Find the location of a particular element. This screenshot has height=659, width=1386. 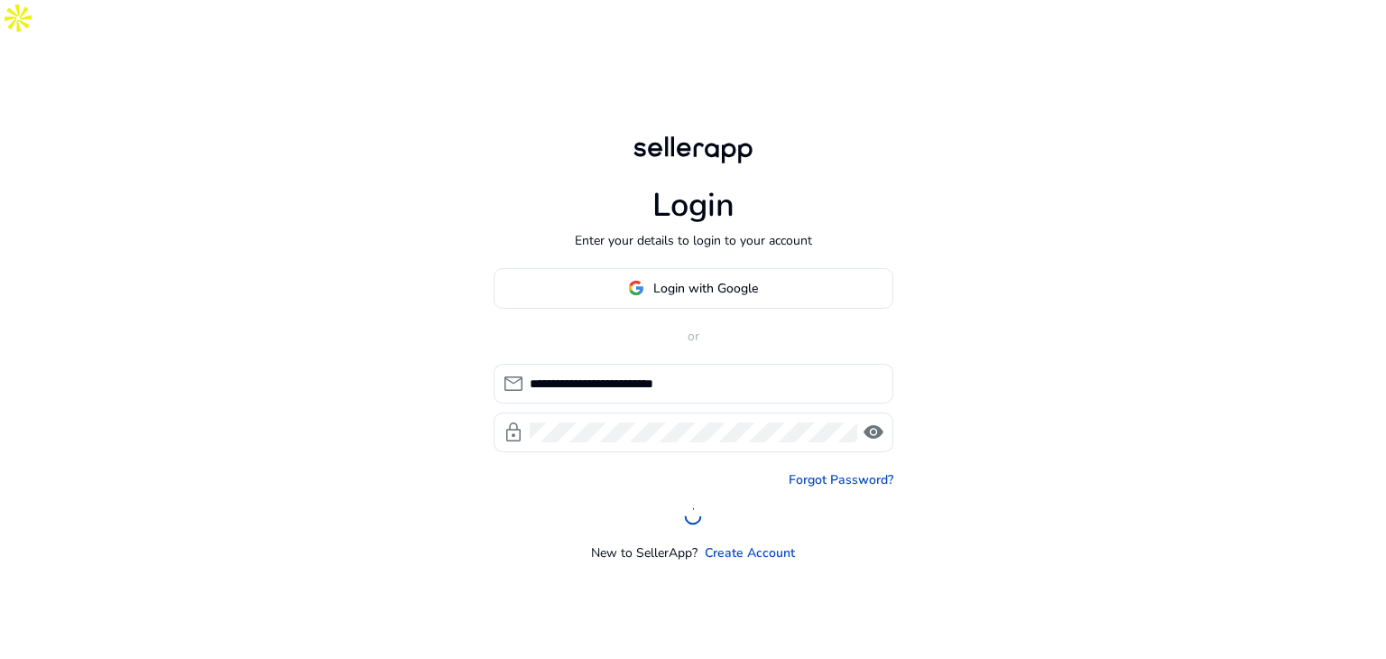

button: Login with Google is located at coordinates (693, 288).